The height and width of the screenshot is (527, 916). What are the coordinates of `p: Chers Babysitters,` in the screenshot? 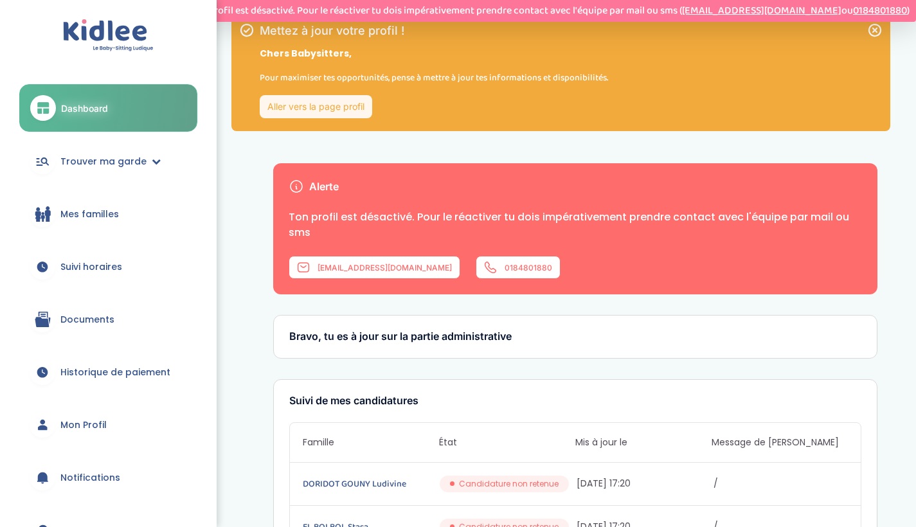 It's located at (434, 53).